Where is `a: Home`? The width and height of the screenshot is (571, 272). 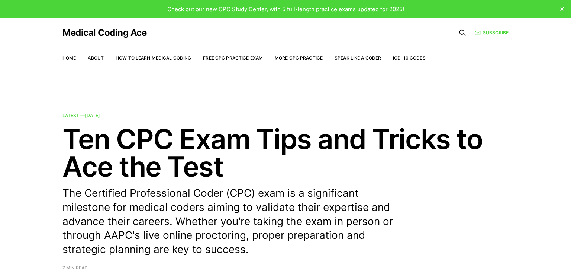 a: Home is located at coordinates (69, 58).